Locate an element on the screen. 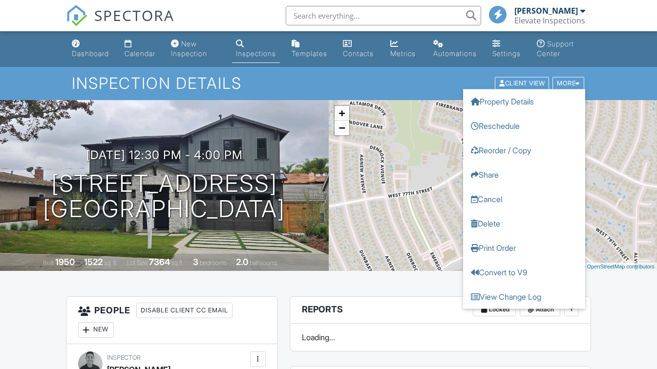 The width and height of the screenshot is (657, 369). a: Reorder / Copy is located at coordinates (524, 150).